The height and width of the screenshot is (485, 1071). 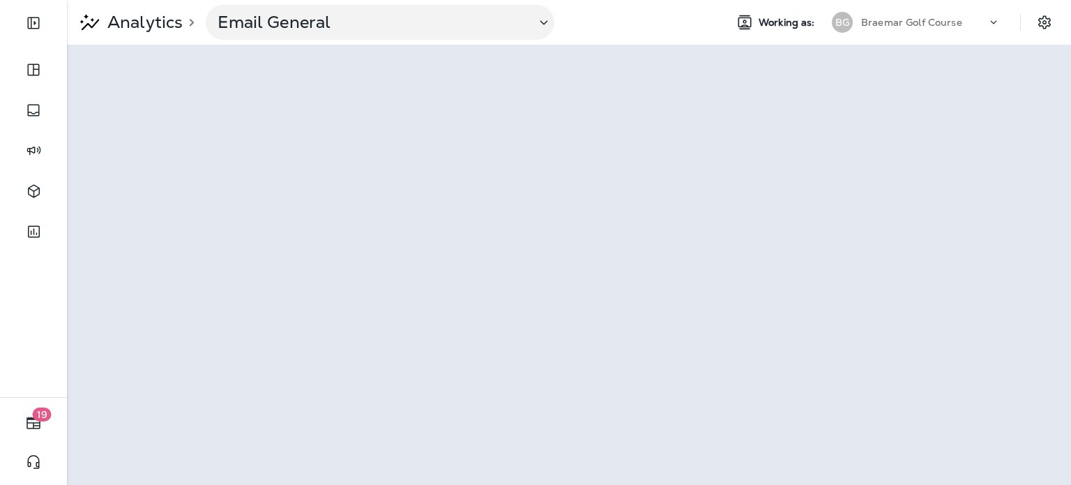 I want to click on button: Expand Sidebar, so click(x=33, y=23).